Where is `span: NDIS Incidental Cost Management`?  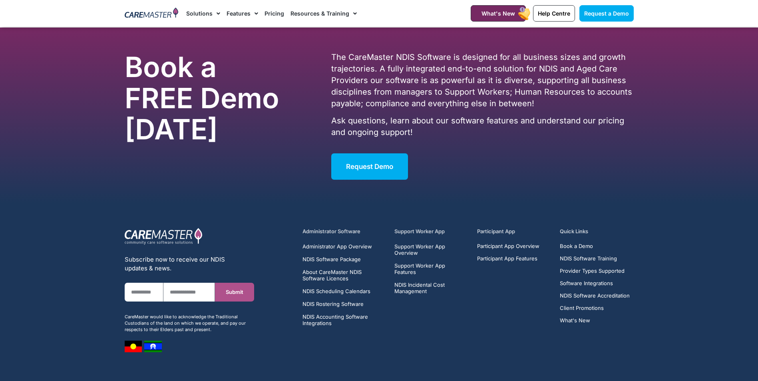
span: NDIS Incidental Cost Management is located at coordinates (431, 288).